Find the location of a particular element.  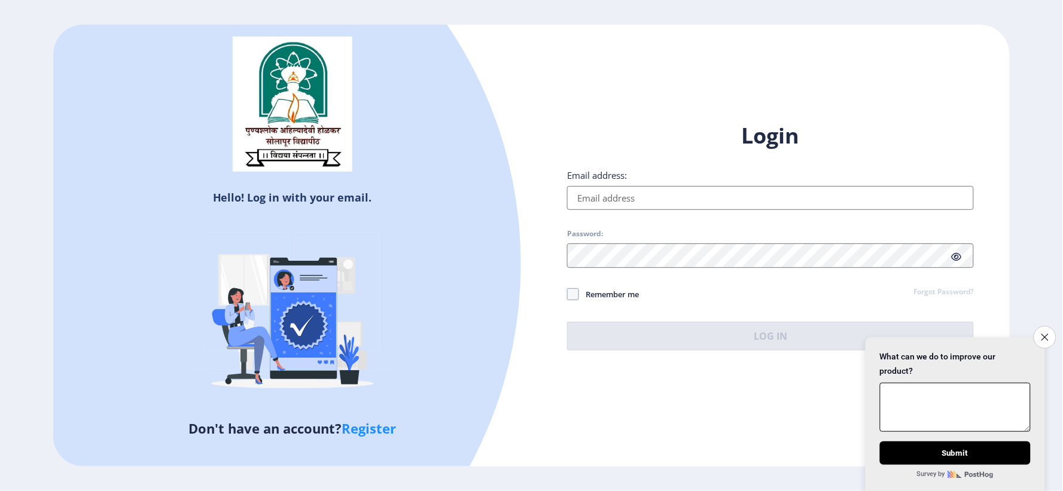

span: Remember me is located at coordinates (609, 294).